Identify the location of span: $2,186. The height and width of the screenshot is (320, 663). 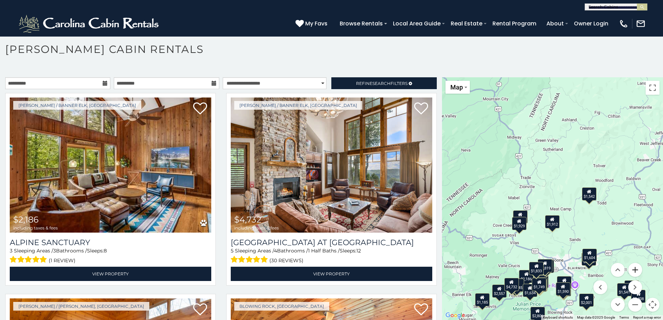
(26, 219).